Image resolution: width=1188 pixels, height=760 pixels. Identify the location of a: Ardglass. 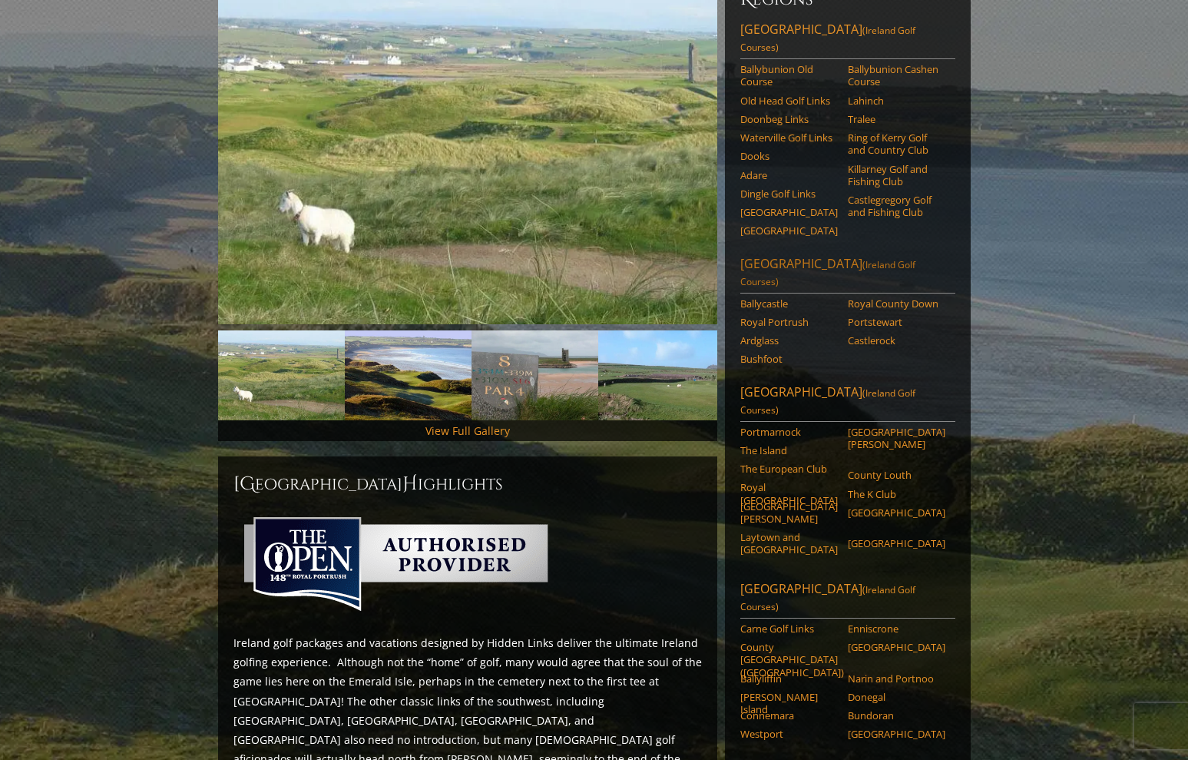
(789, 340).